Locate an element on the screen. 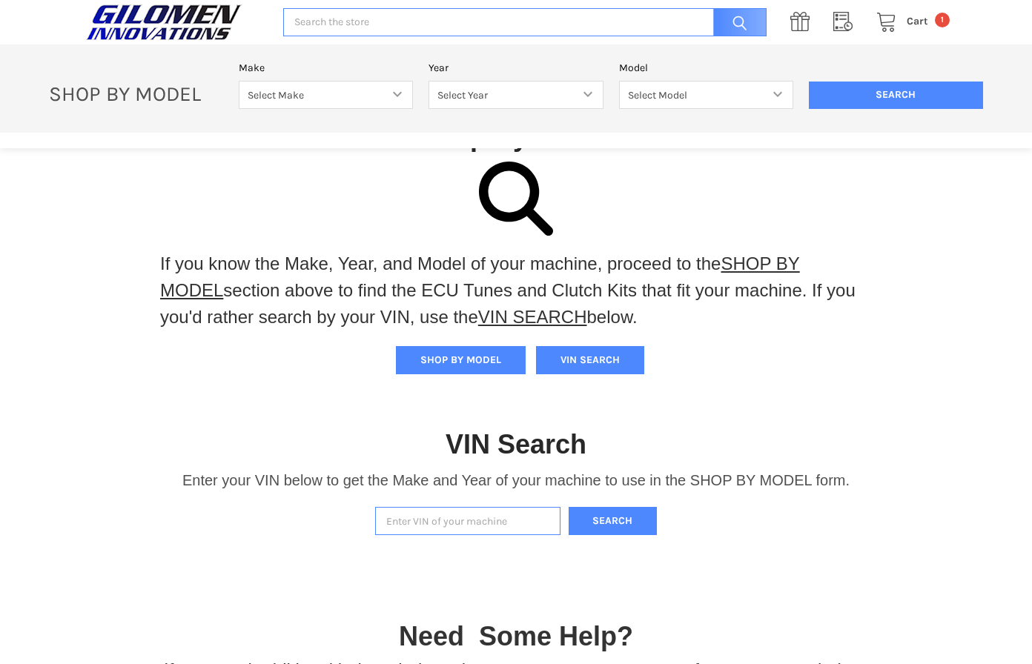 The image size is (1032, 664). p: Need Some Help? is located at coordinates (516, 637).